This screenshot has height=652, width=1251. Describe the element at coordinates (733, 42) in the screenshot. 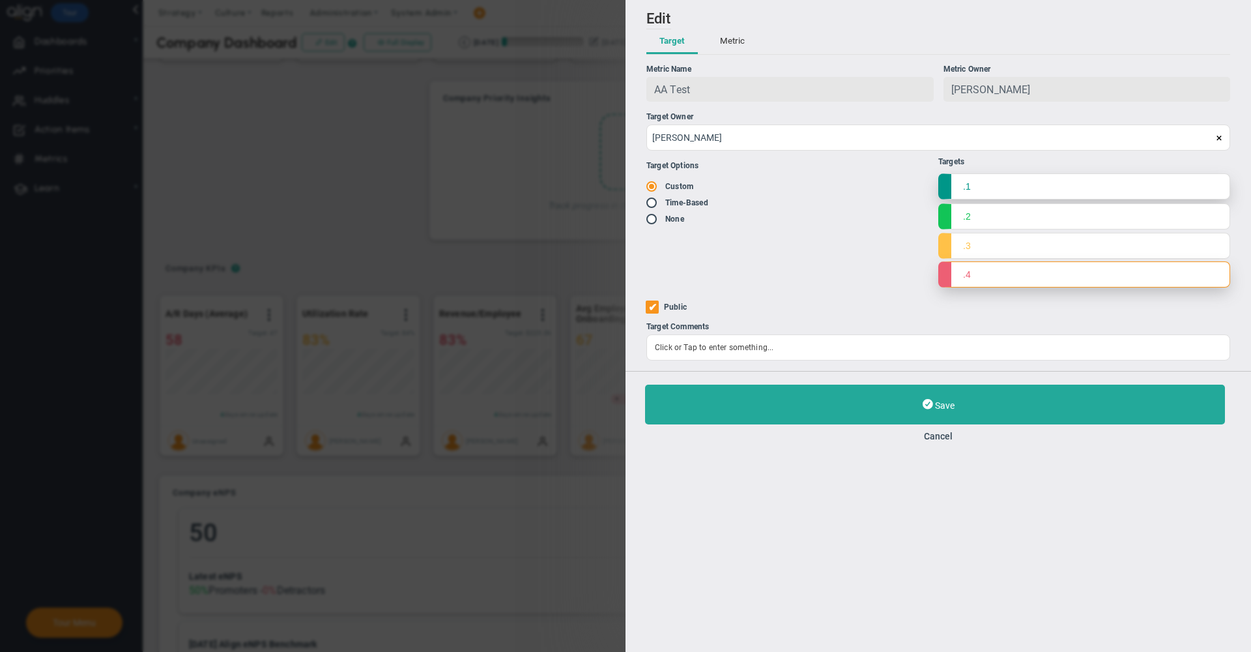

I see `button: Metric` at that location.